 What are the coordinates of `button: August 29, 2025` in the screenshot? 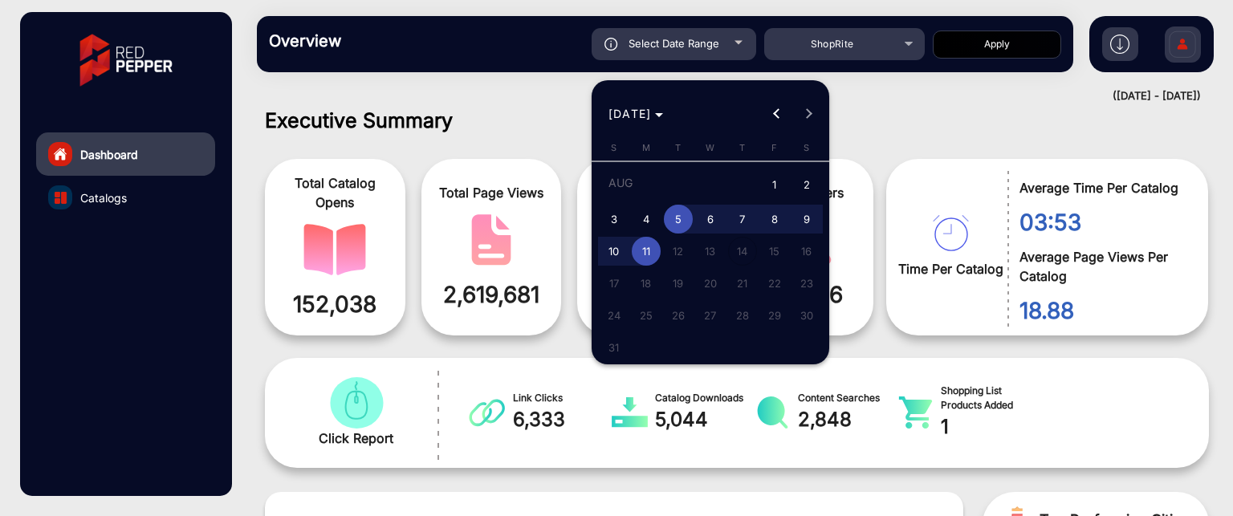 It's located at (775, 315).